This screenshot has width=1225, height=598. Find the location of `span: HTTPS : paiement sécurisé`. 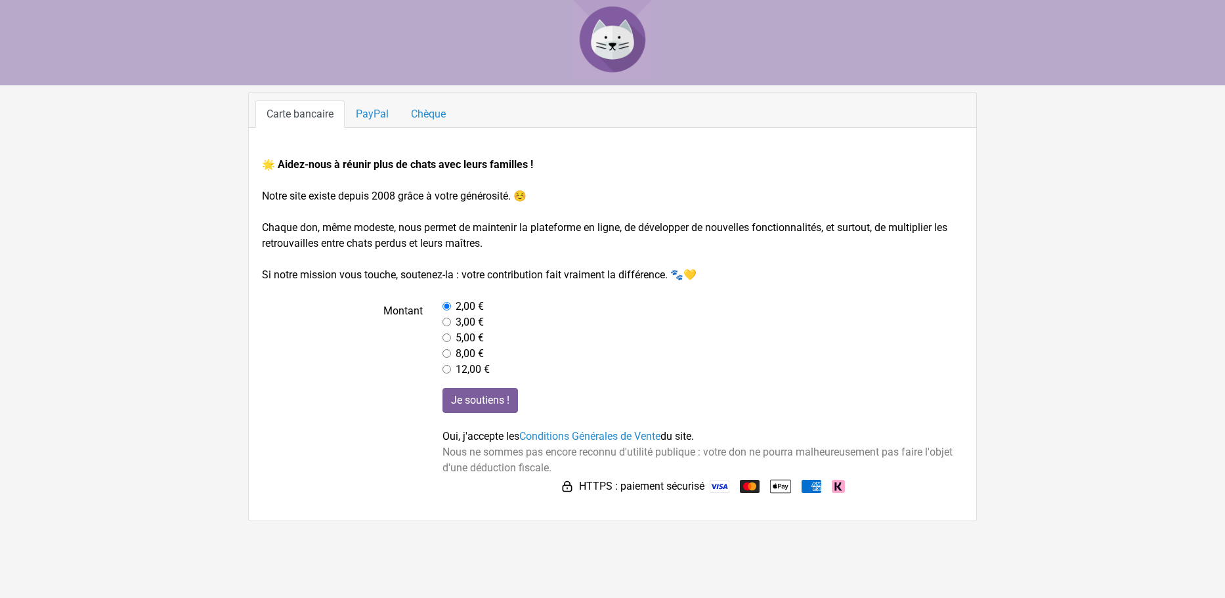

span: HTTPS : paiement sécurisé is located at coordinates (641, 486).